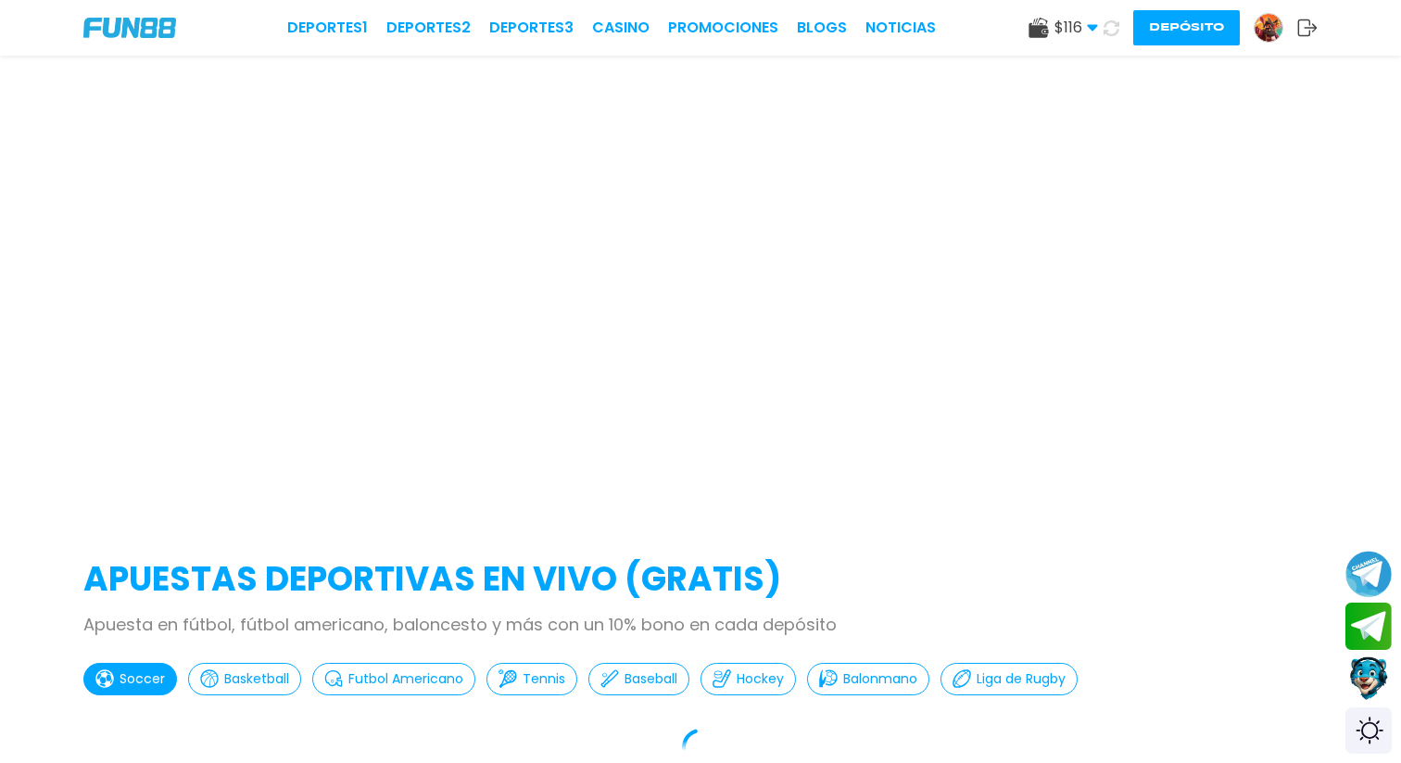 This screenshot has height=763, width=1401. Describe the element at coordinates (1076, 28) in the screenshot. I see `span: $ 116` at that location.